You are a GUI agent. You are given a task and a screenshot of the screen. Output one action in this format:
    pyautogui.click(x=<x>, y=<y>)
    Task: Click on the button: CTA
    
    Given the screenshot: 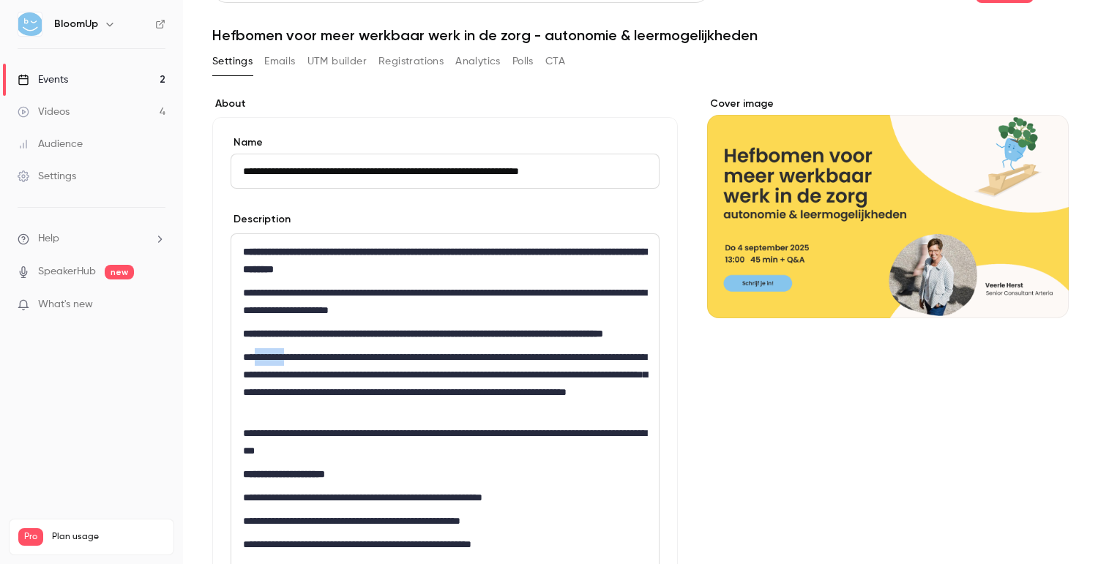 What is the action you would take?
    pyautogui.click(x=555, y=61)
    